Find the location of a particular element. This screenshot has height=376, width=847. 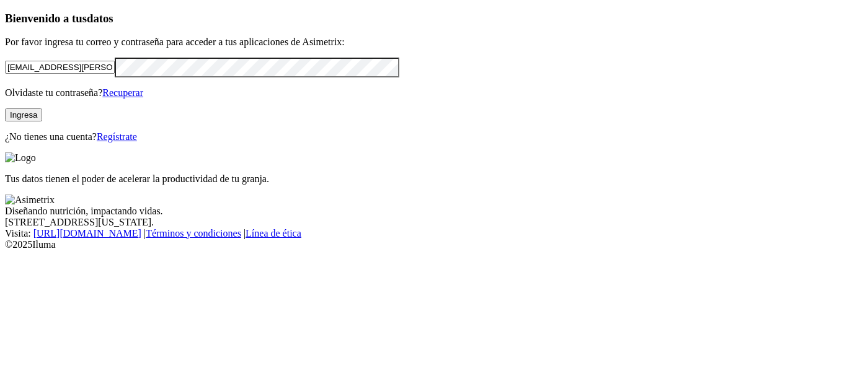

p: Tus datos tienen el poder de acelerar la productividad de tu granja. is located at coordinates (423, 179).